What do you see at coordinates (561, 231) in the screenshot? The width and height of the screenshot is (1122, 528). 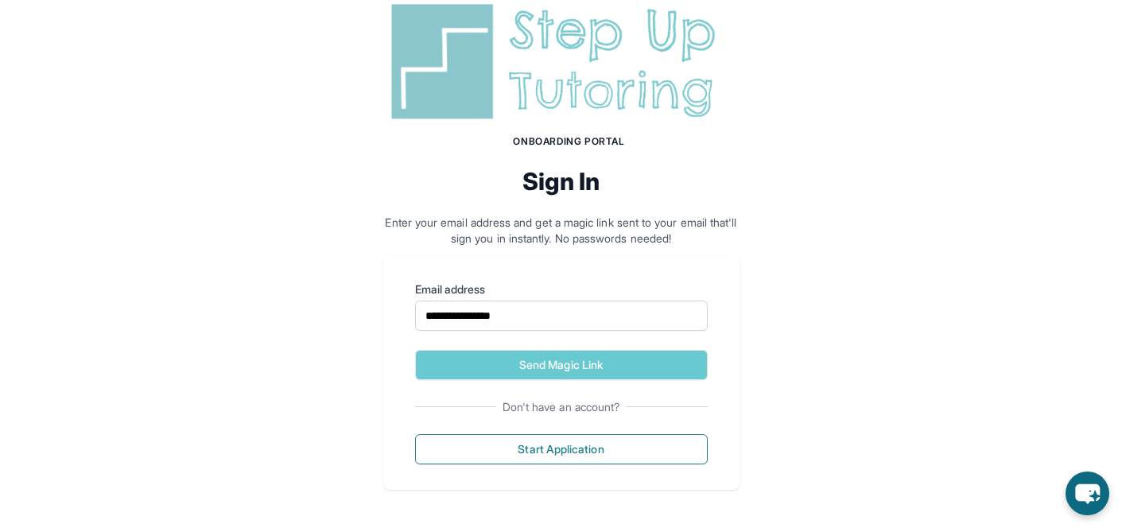 I see `p: Enter your email address and get a magic link sent to your email that'll sign you in instantly. N...` at bounding box center [561, 231].